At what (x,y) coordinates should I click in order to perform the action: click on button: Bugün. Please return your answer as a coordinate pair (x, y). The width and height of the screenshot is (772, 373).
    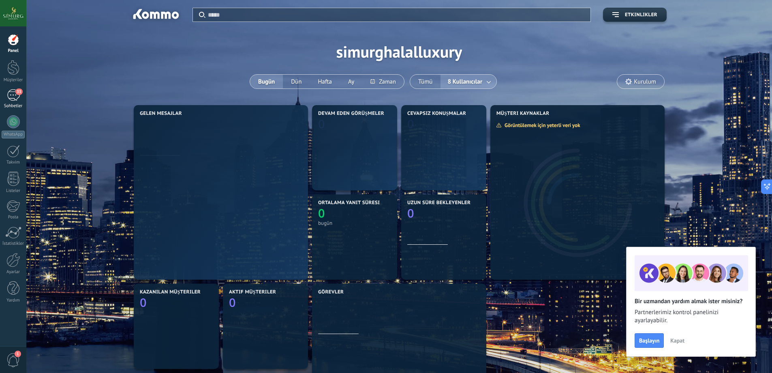
    Looking at the image, I should click on (266, 82).